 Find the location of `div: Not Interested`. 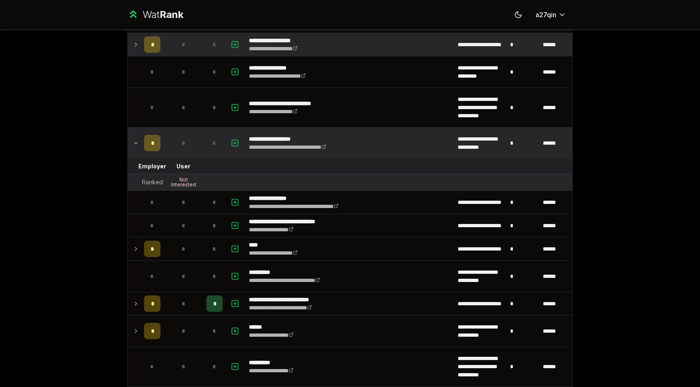

div: Not Interested is located at coordinates (183, 182).